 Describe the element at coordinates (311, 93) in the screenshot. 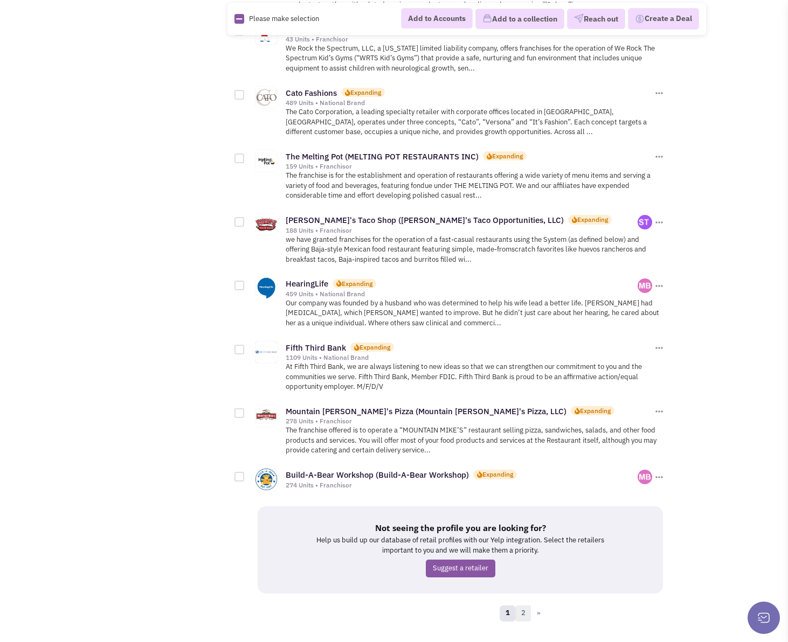

I see `a: Cato Fashions` at that location.